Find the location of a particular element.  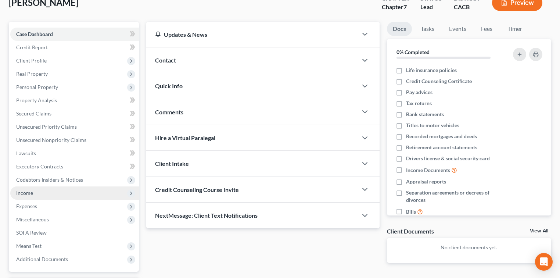

span: Unsecured Priority Claims is located at coordinates (46, 126).